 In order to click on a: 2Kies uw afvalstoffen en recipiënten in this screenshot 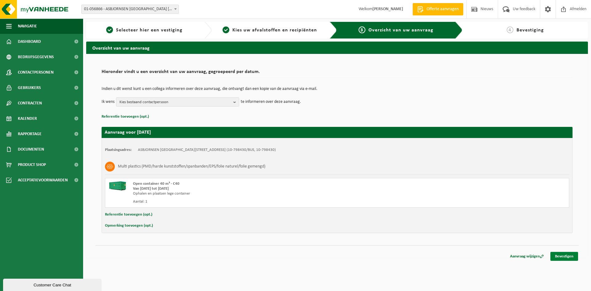, I will do `click(270, 30)`.